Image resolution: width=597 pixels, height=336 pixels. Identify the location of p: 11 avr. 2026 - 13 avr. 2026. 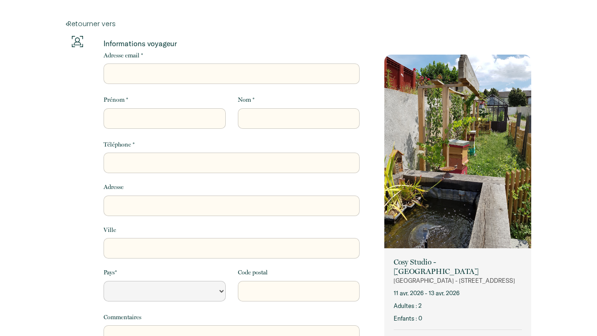
(457, 293).